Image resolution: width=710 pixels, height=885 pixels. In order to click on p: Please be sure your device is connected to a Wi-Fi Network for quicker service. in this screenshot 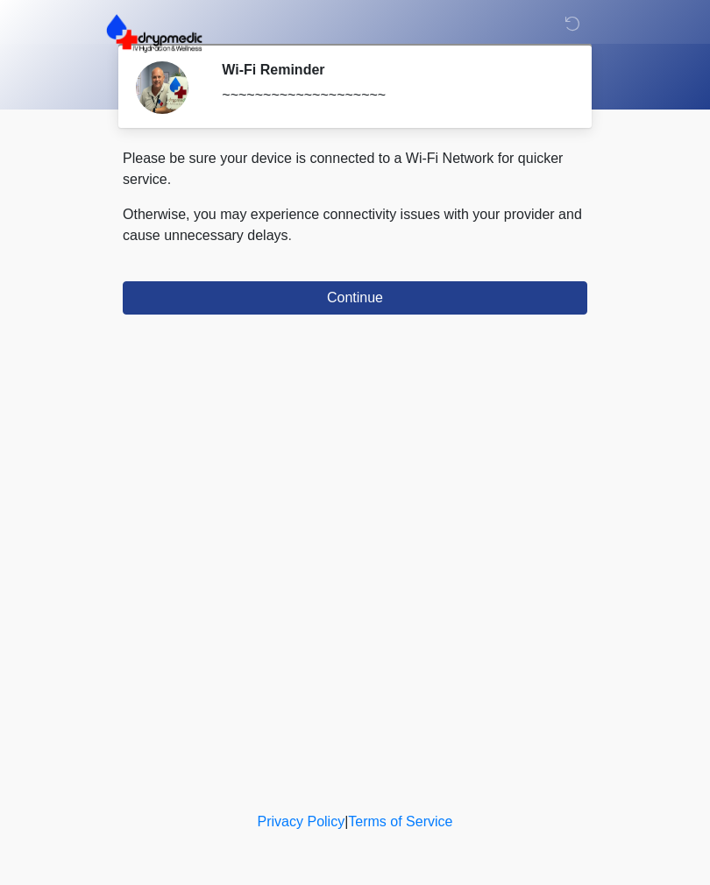, I will do `click(355, 169)`.